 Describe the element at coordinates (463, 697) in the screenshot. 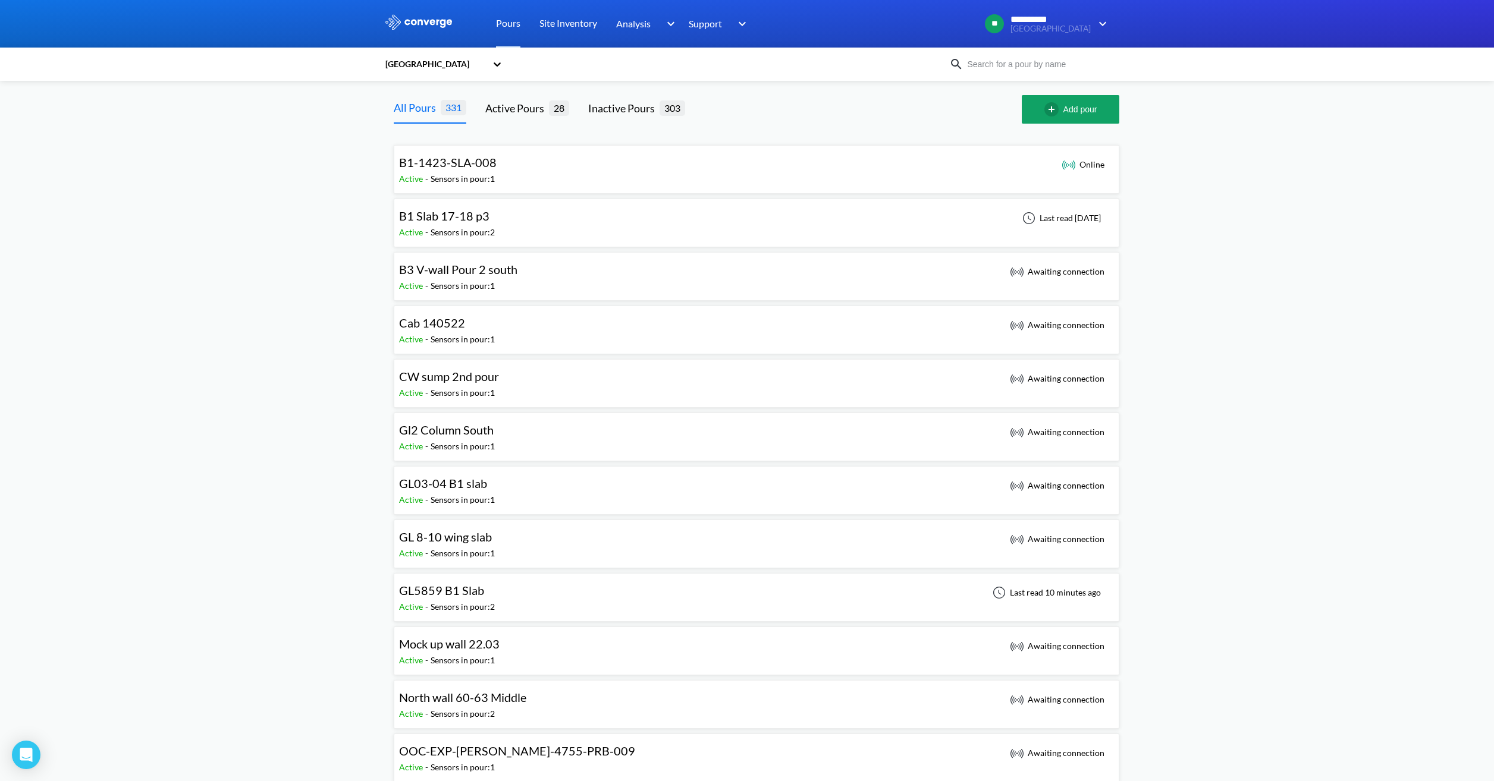

I see `span: North wall 60-63 Middle` at that location.